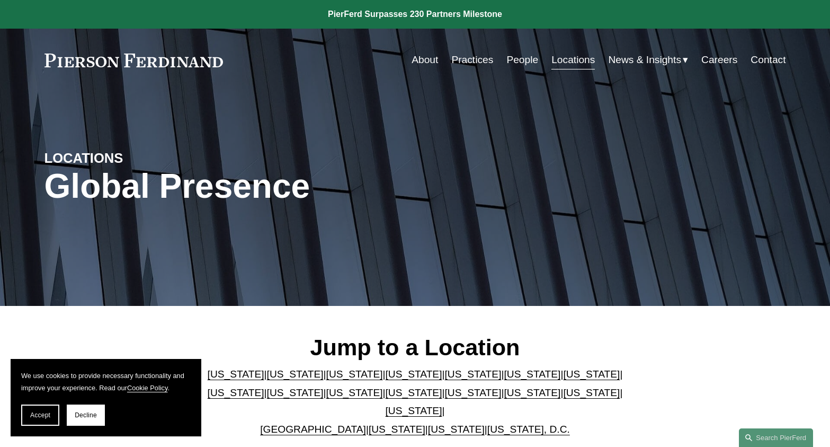  Describe the element at coordinates (106, 397) in the screenshot. I see `section: Cookie banner` at that location.